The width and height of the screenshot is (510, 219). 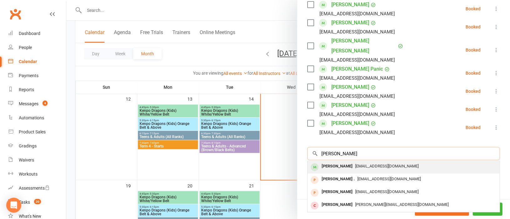 What do you see at coordinates (37, 62) in the screenshot?
I see `a: Calendar` at bounding box center [37, 62].